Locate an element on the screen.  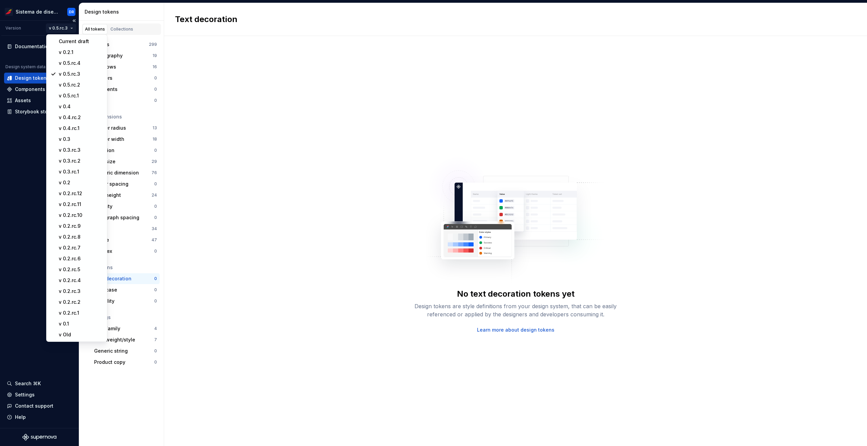
div: v 0.4.rc.1 is located at coordinates (81, 128).